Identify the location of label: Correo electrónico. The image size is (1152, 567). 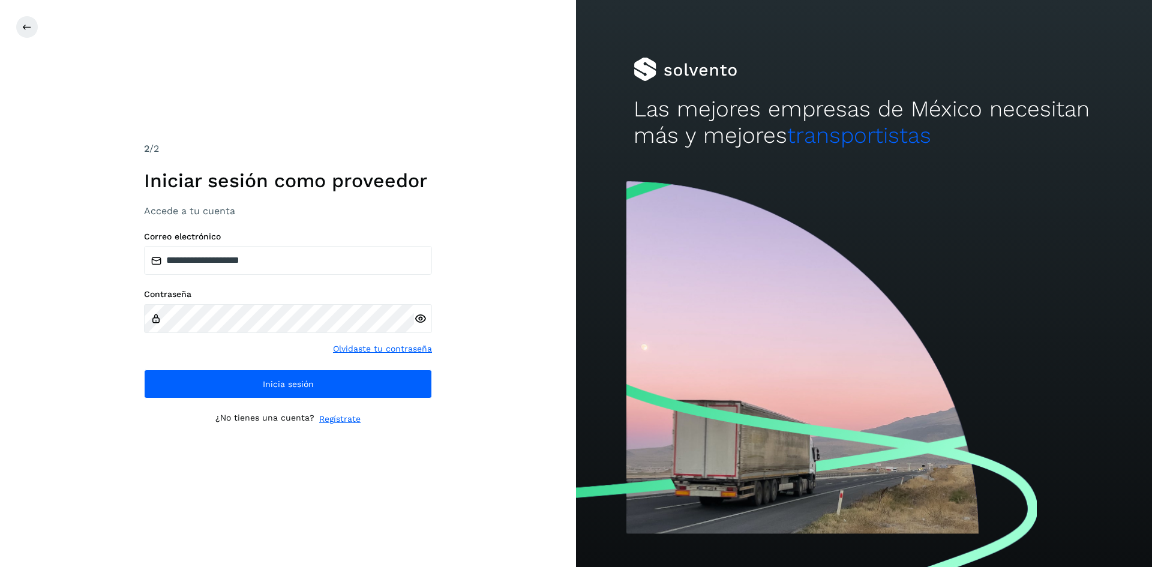
(288, 236).